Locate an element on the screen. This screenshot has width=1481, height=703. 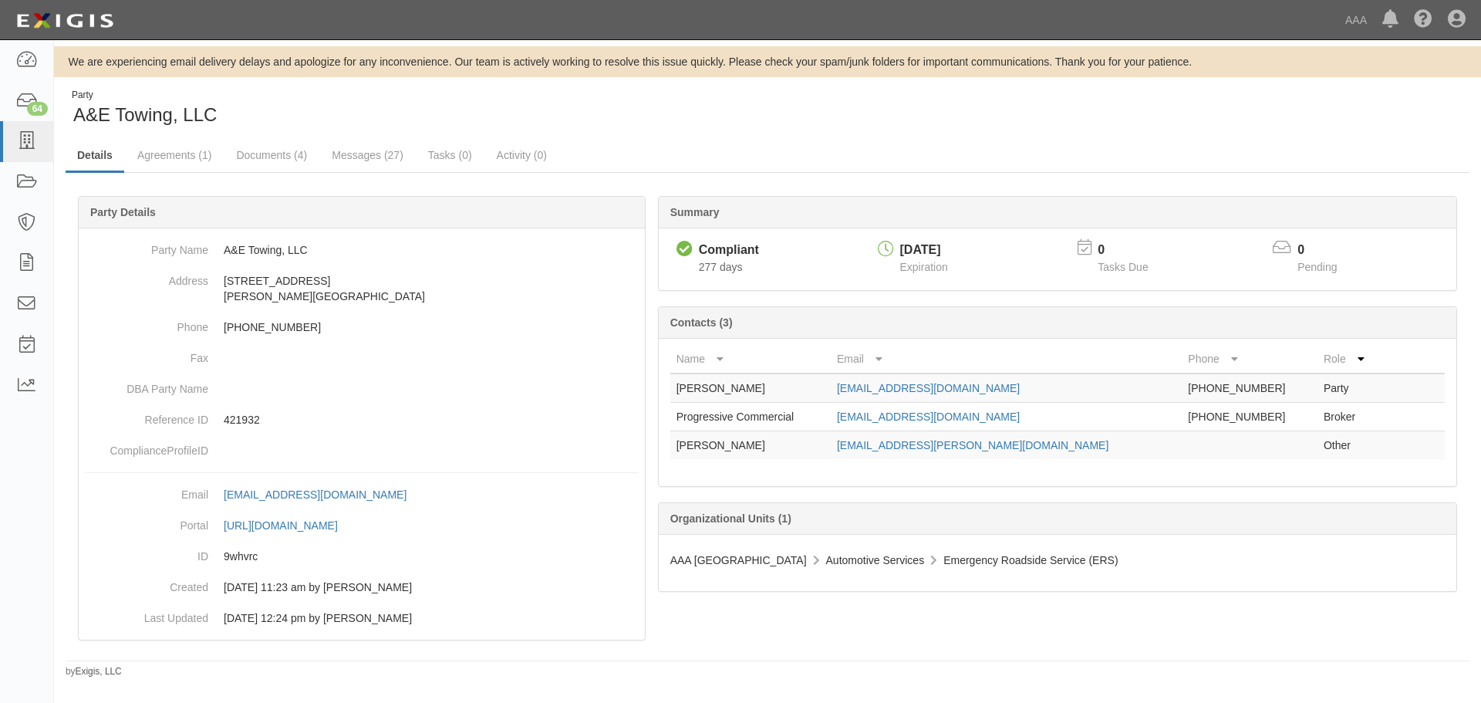
a: Details is located at coordinates (95, 156).